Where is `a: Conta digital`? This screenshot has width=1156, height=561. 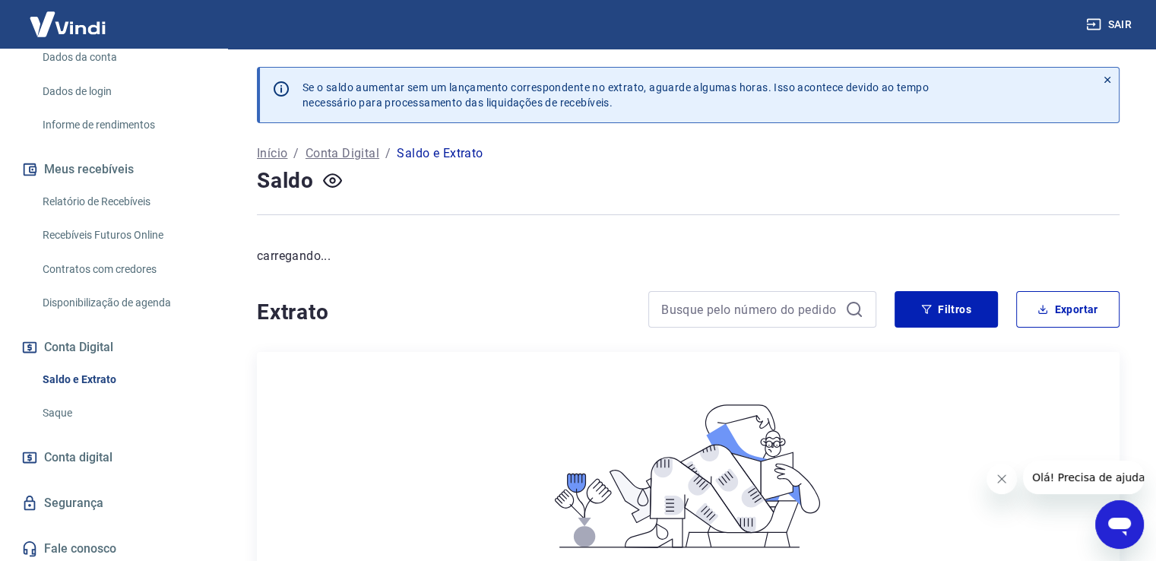 a: Conta digital is located at coordinates (113, 458).